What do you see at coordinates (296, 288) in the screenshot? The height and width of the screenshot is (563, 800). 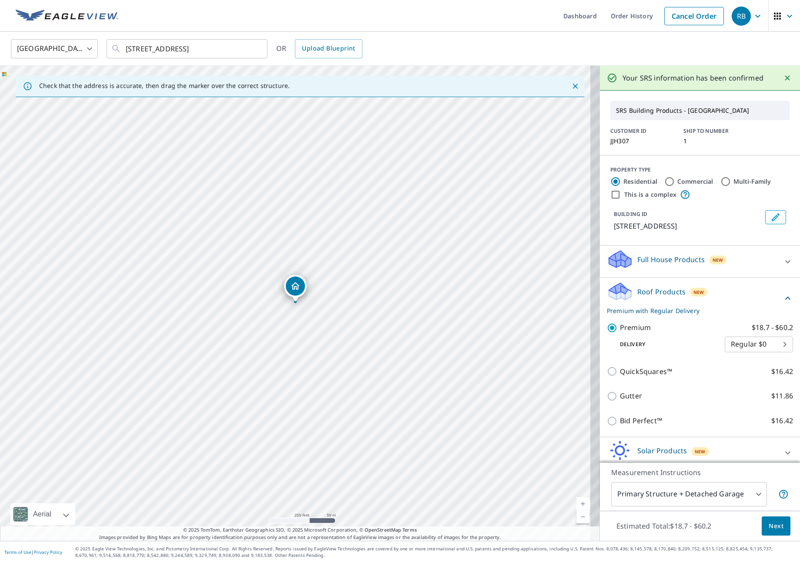 I see `div: Dropped pin, building 1, Residential property, 33609 SE 27th St Washougal, WA 98671` at bounding box center [296, 288].